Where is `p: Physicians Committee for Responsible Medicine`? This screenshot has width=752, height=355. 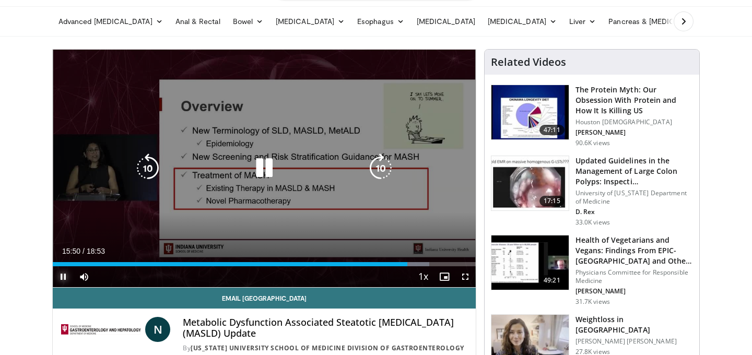 p: Physicians Committee for Responsible Medicine is located at coordinates (634, 277).